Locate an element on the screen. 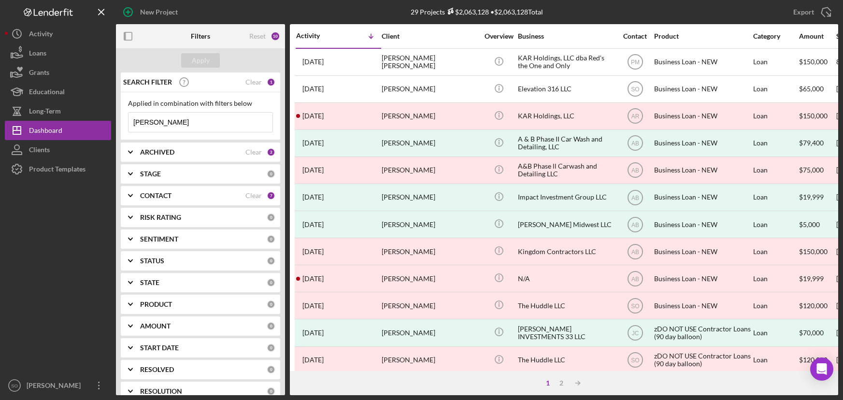 The width and height of the screenshot is (843, 400). b: RESOLUTION is located at coordinates (161, 391).